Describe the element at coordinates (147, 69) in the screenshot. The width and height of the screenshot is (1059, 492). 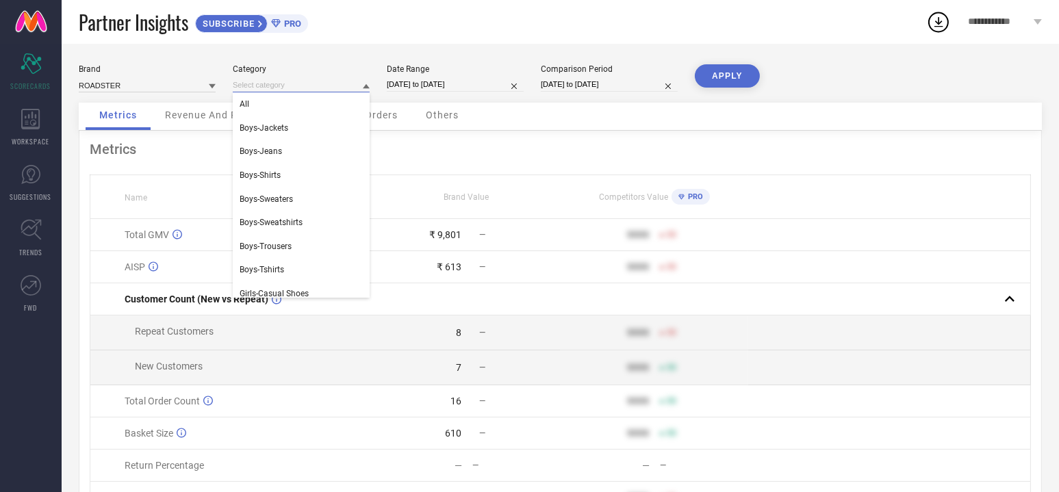
I see `div: Brand` at that location.